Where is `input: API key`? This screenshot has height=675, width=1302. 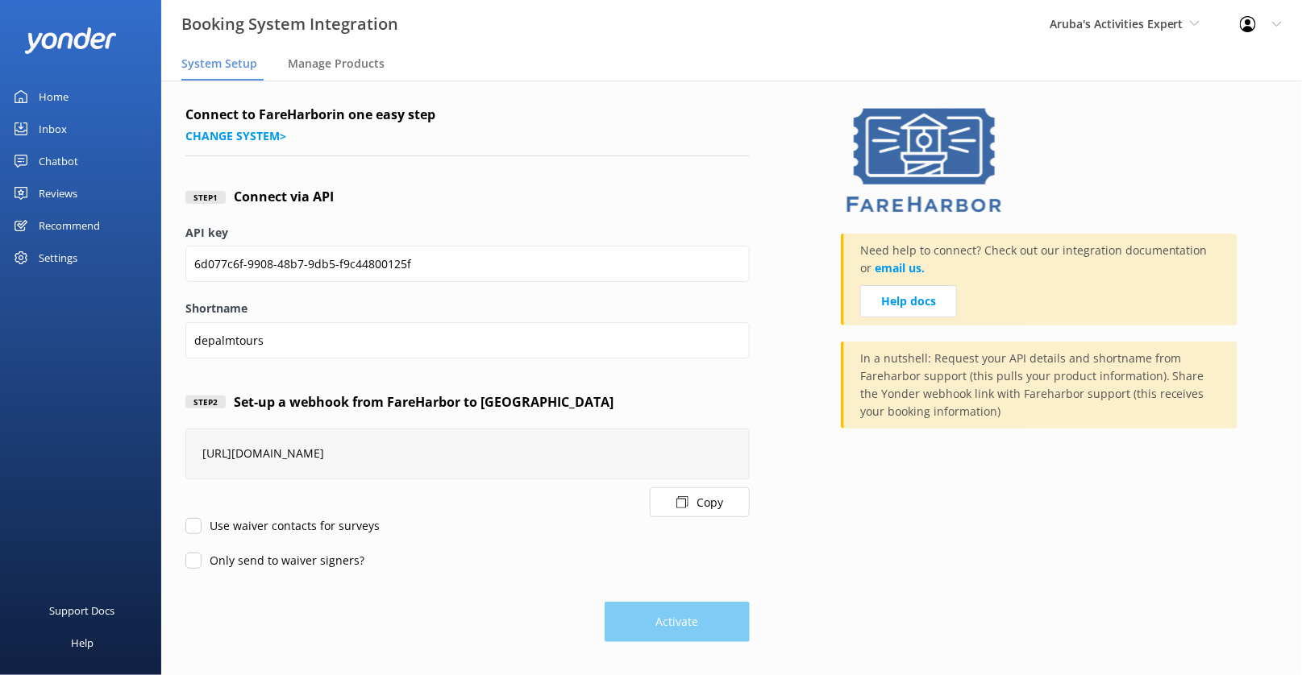 input: API key is located at coordinates (467, 264).